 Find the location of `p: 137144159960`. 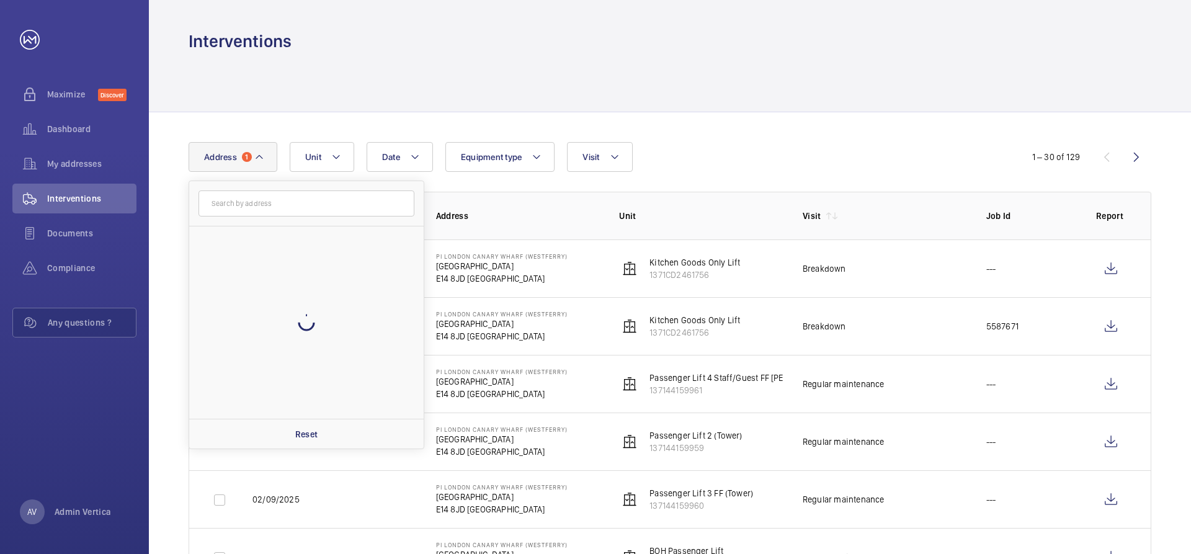

p: 137144159960 is located at coordinates (701, 505).